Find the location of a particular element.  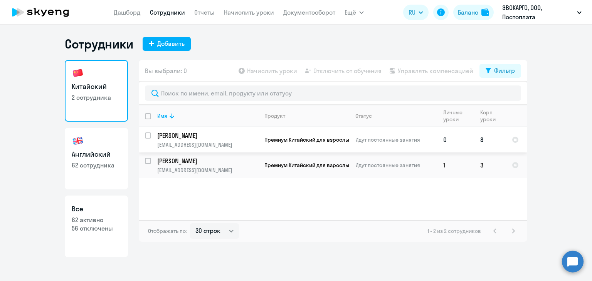

a: Английский62 сотрудника is located at coordinates (96, 159).